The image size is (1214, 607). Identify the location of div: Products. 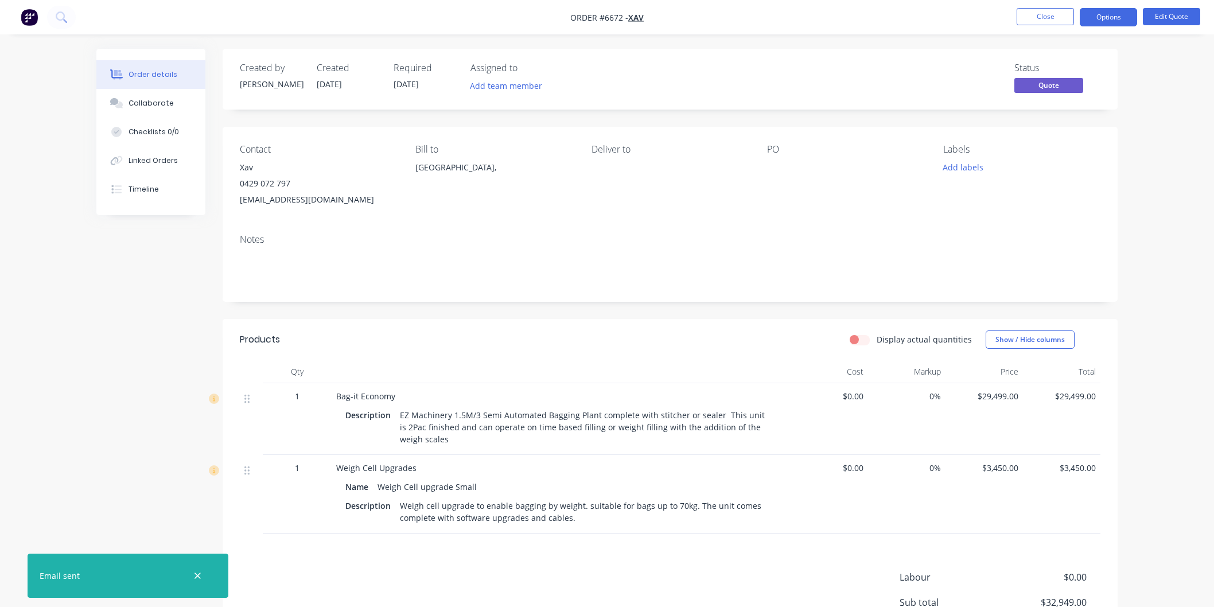
(260, 340).